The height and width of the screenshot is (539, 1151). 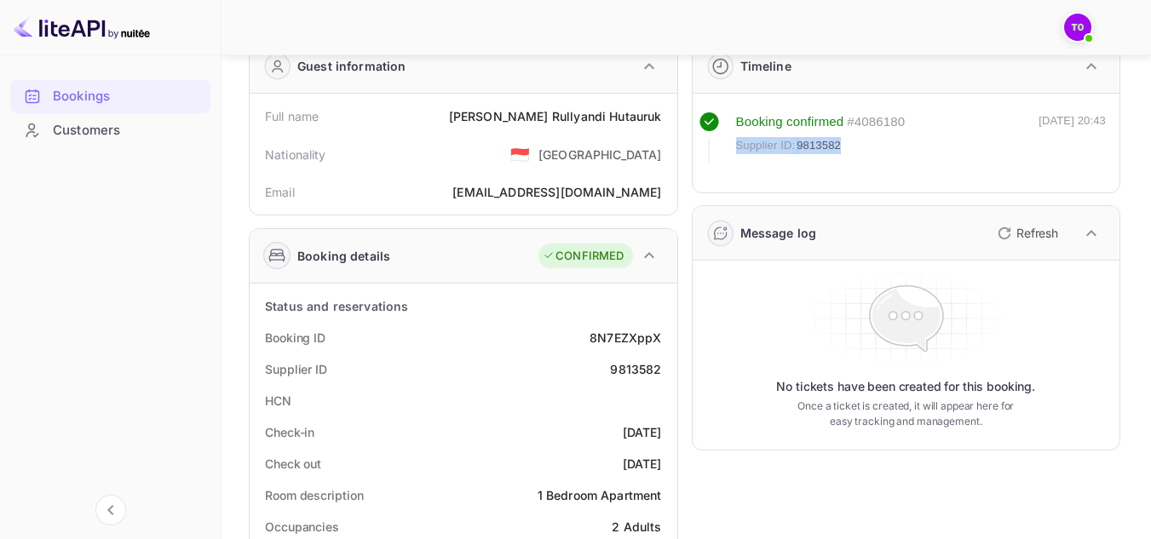 I want to click on div: 8N7EZXppX, so click(x=625, y=337).